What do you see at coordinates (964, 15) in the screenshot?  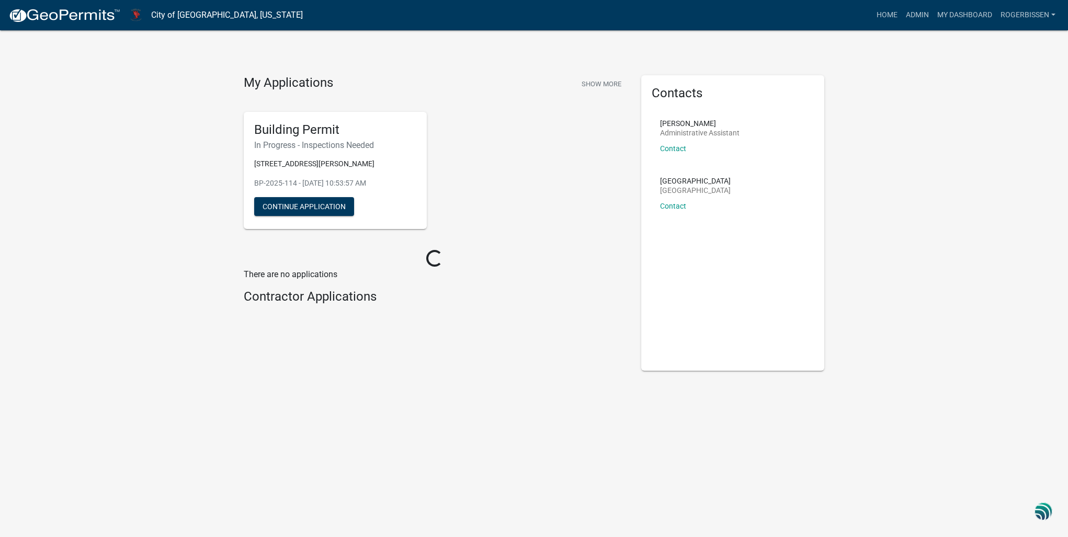 I see `a: My Dashboard` at bounding box center [964, 15].